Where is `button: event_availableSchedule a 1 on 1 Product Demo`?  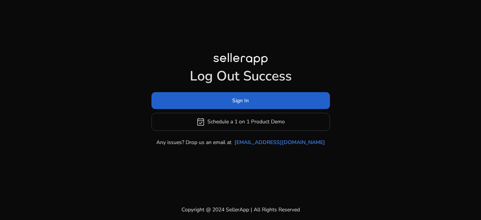 button: event_availableSchedule a 1 on 1 Product Demo is located at coordinates (240, 122).